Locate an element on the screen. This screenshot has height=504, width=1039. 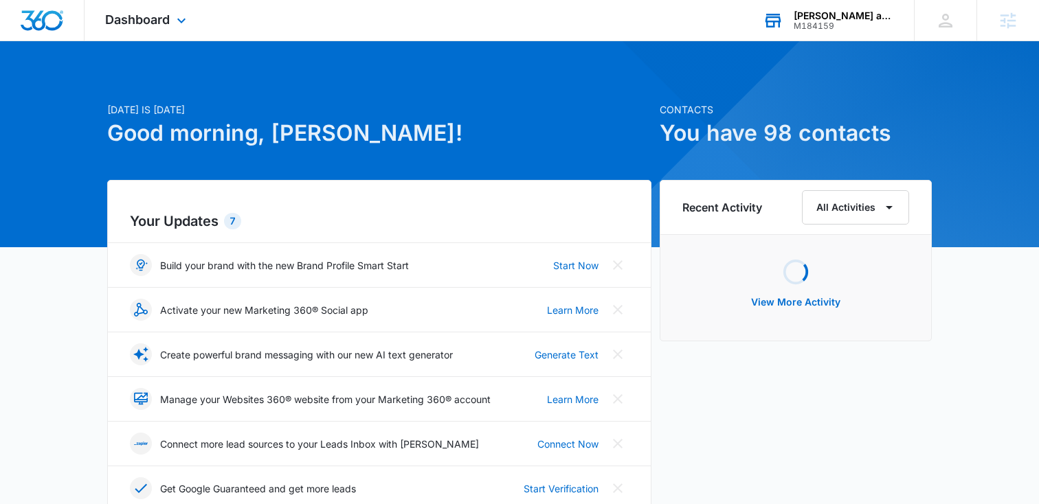
a: Connect Now is located at coordinates (567, 444).